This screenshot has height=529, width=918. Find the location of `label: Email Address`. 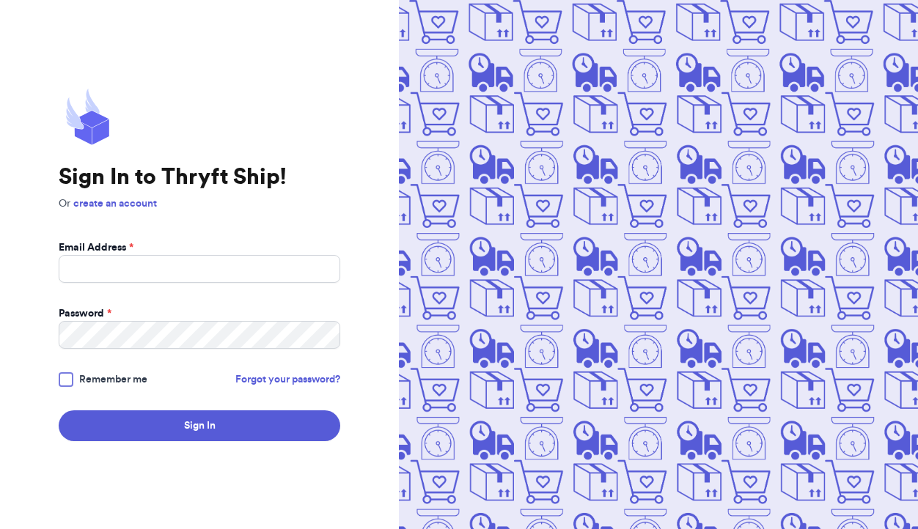

label: Email Address is located at coordinates (96, 248).